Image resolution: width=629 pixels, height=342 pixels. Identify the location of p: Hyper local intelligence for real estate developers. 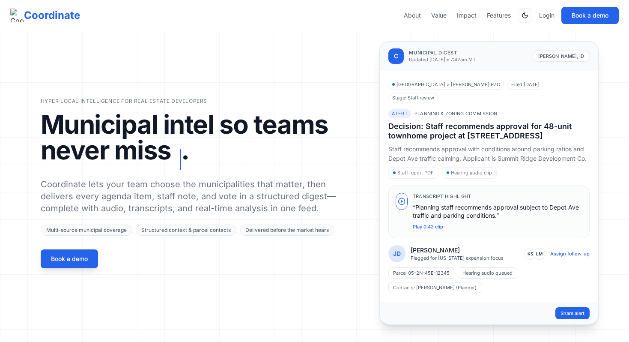
(188, 101).